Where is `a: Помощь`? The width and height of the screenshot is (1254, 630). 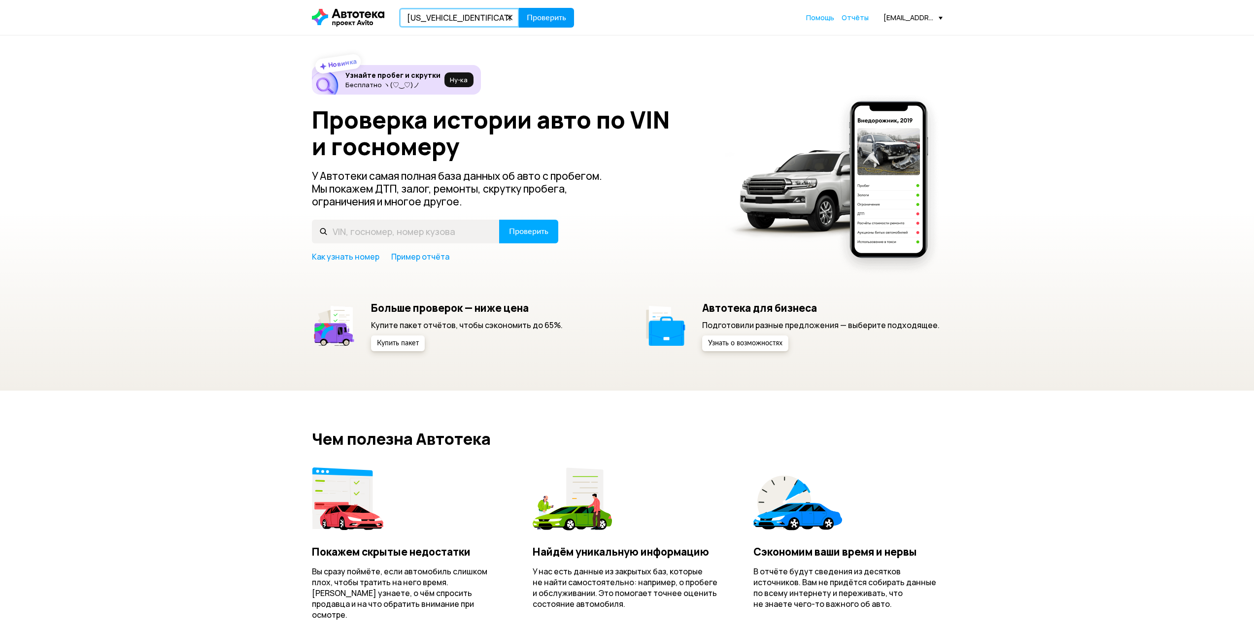
a: Помощь is located at coordinates (820, 18).